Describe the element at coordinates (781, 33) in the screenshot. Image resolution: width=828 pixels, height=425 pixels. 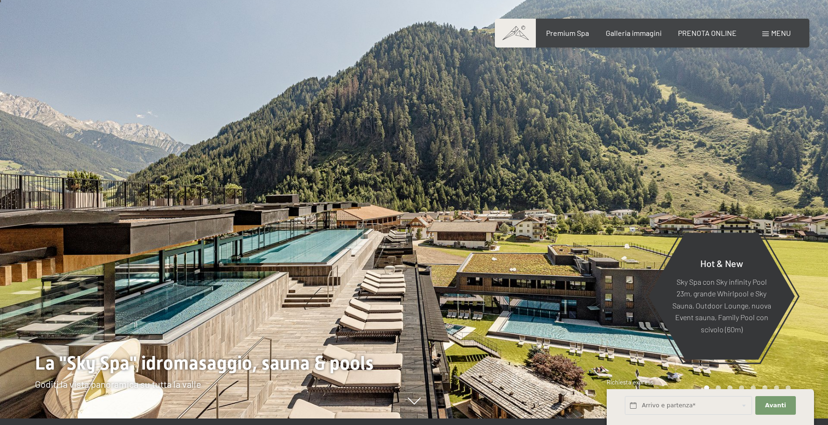
I see `span: Menu` at that location.